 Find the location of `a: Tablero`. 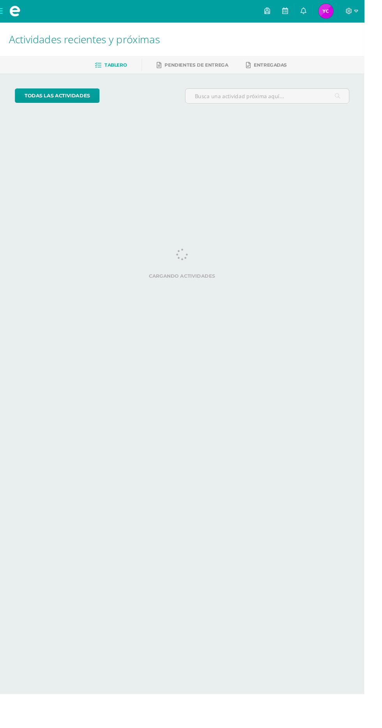

a: Tablero is located at coordinates (116, 68).